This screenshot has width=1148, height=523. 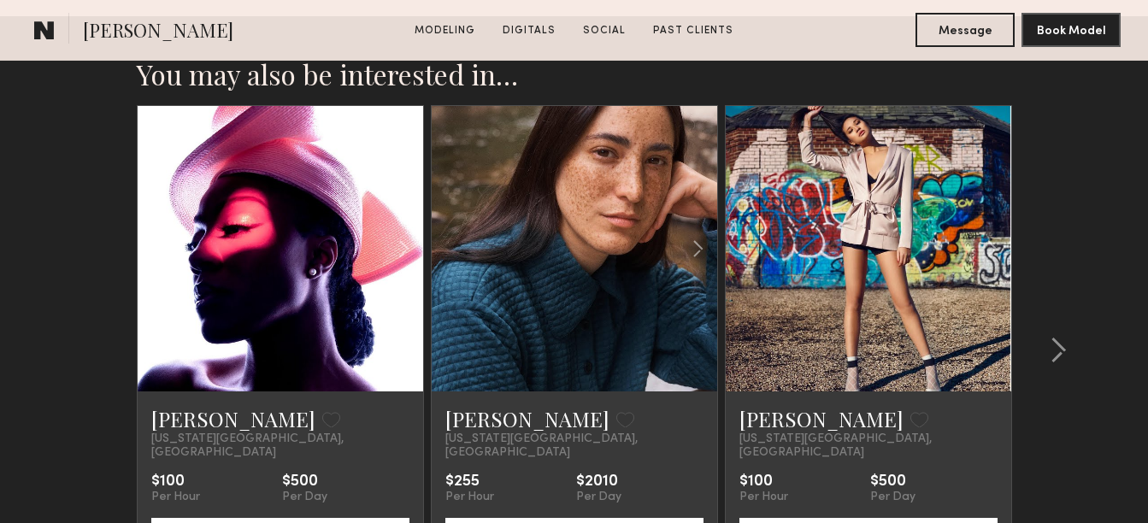 What do you see at coordinates (444, 31) in the screenshot?
I see `a: Modeling` at bounding box center [444, 31].